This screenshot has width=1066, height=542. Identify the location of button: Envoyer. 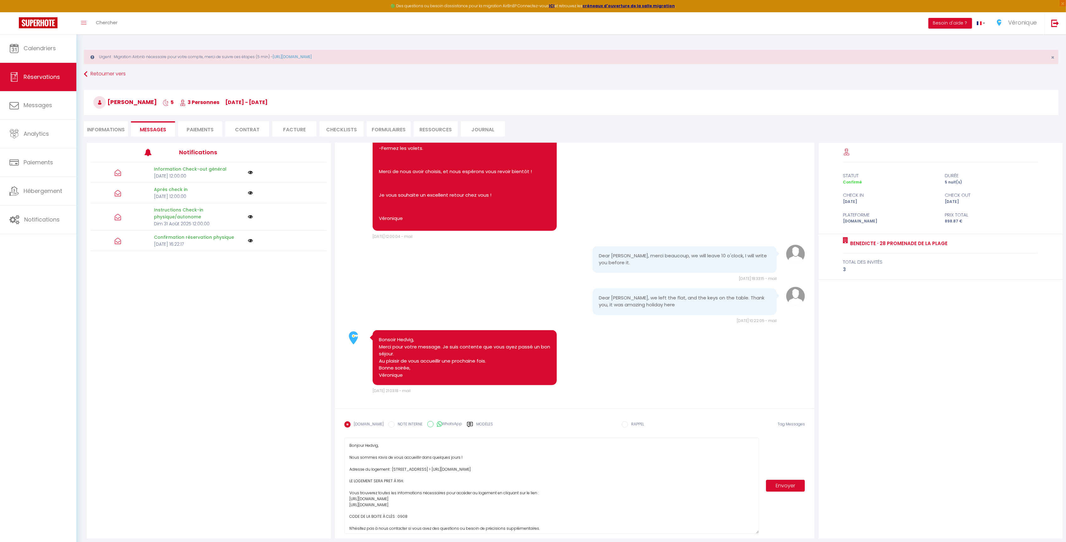
(785, 486).